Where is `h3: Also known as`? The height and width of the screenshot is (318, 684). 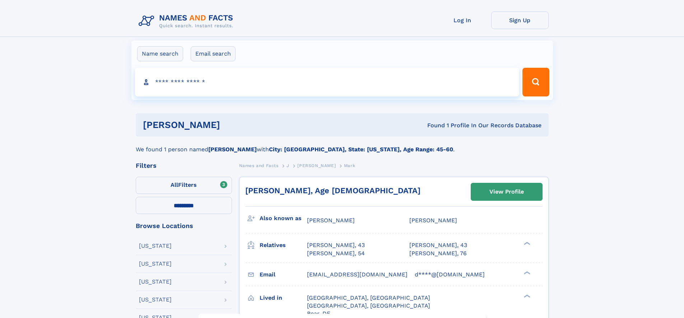
h3: Also known as is located at coordinates (283, 219).